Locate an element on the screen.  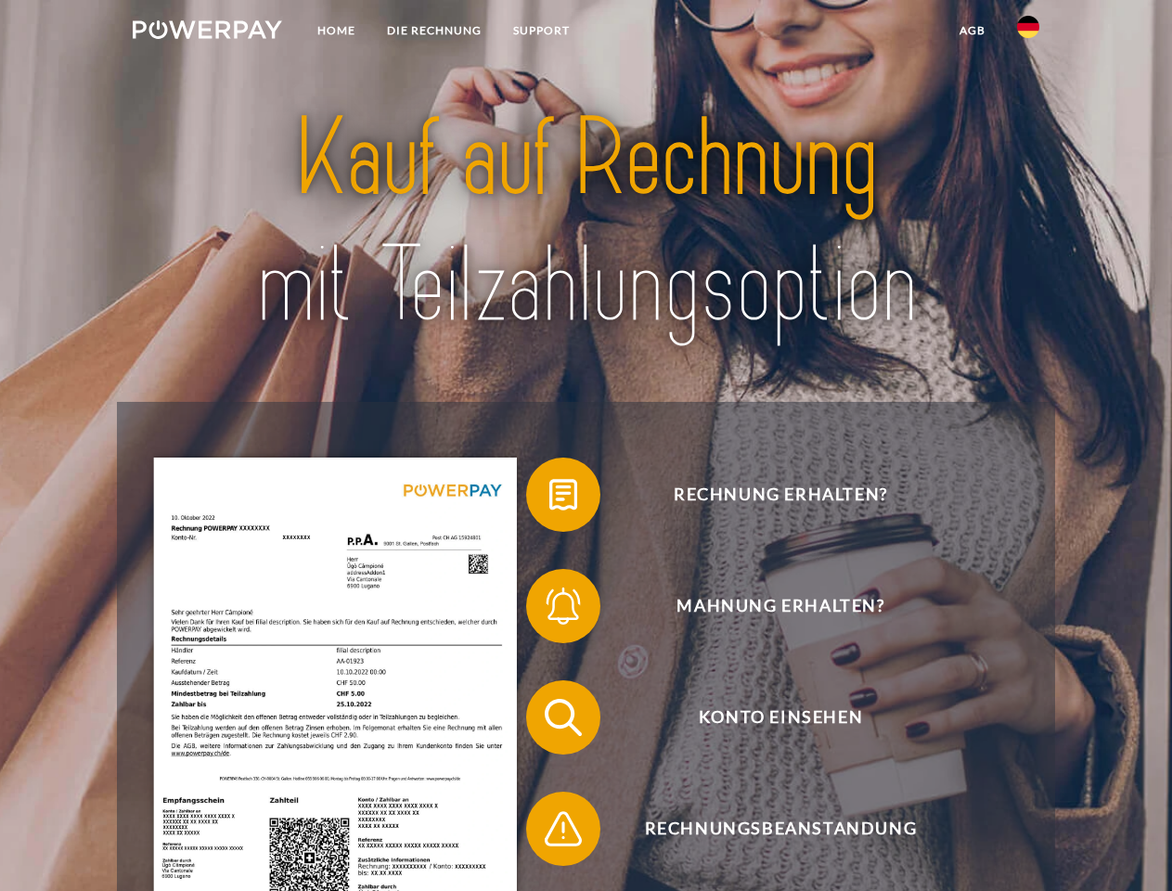
a: Home is located at coordinates (336, 31).